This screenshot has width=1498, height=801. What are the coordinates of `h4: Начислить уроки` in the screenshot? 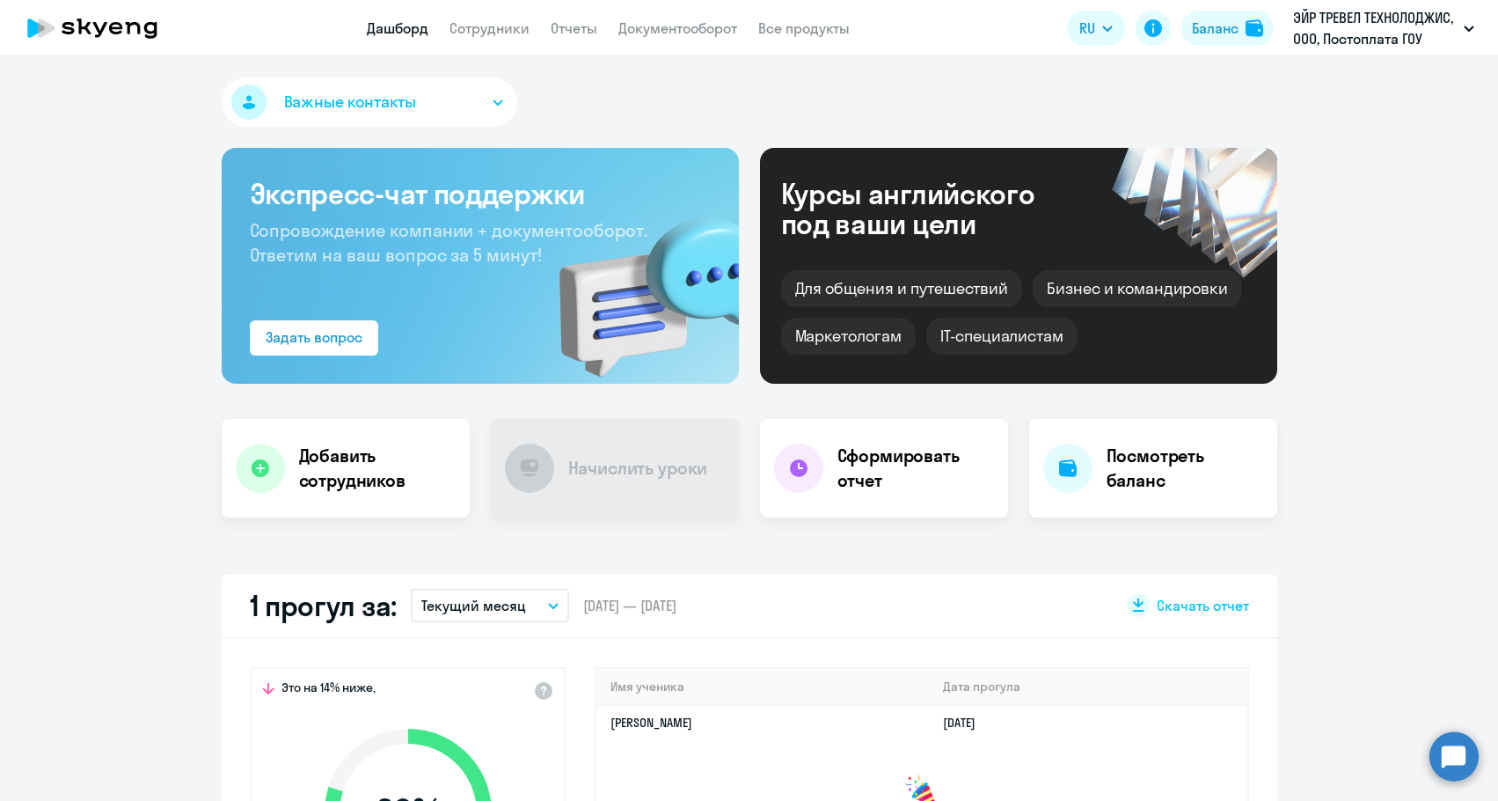 It's located at (638, 468).